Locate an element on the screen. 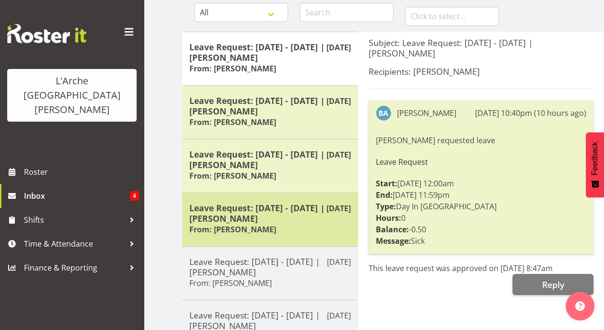  span: Inbox is located at coordinates (77, 196).